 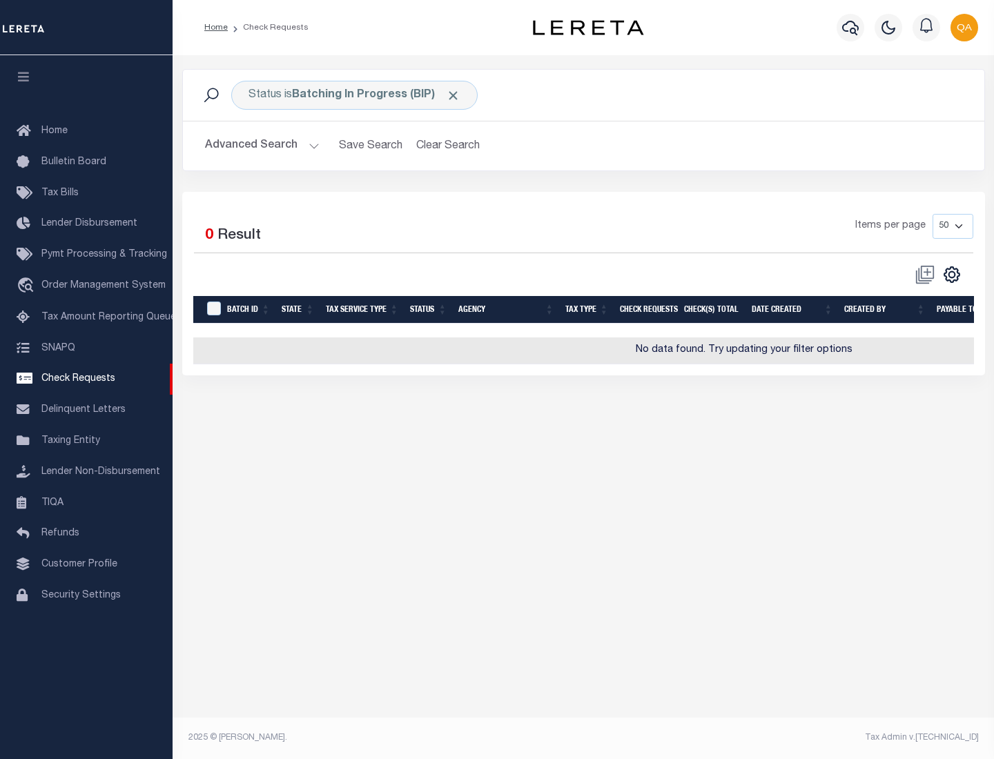 I want to click on th: Agency: activate to sort column ascending, so click(x=506, y=310).